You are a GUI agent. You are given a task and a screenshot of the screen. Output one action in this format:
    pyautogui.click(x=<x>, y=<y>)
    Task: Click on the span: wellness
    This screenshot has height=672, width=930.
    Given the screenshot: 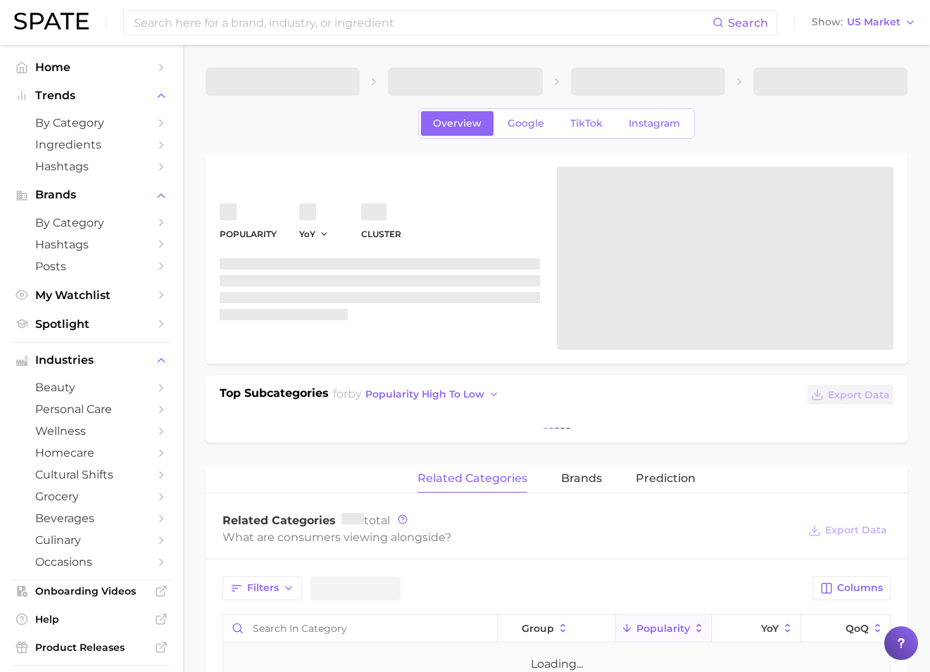 What is the action you would take?
    pyautogui.click(x=92, y=431)
    